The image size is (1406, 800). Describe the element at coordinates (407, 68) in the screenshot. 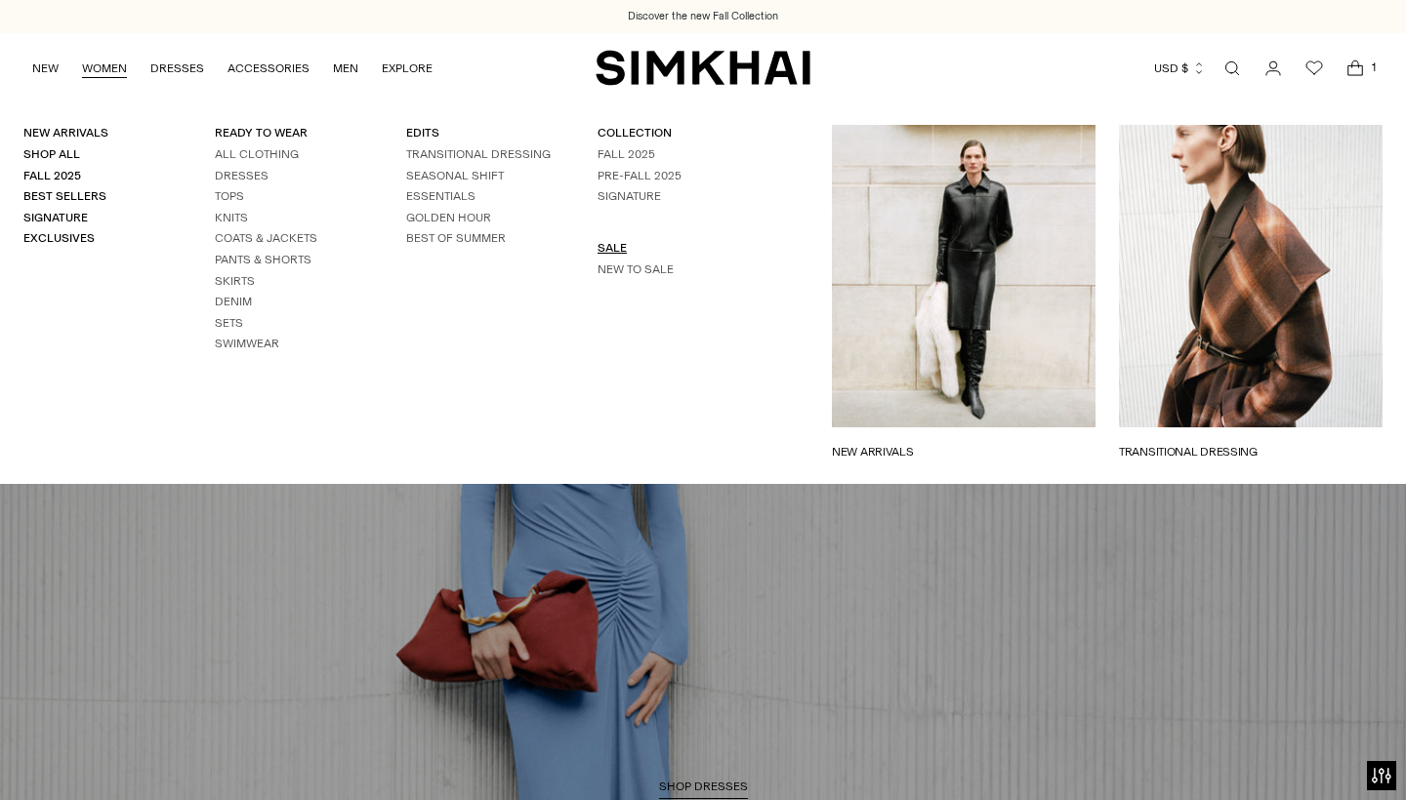

I see `a: EXPLORE` at that location.